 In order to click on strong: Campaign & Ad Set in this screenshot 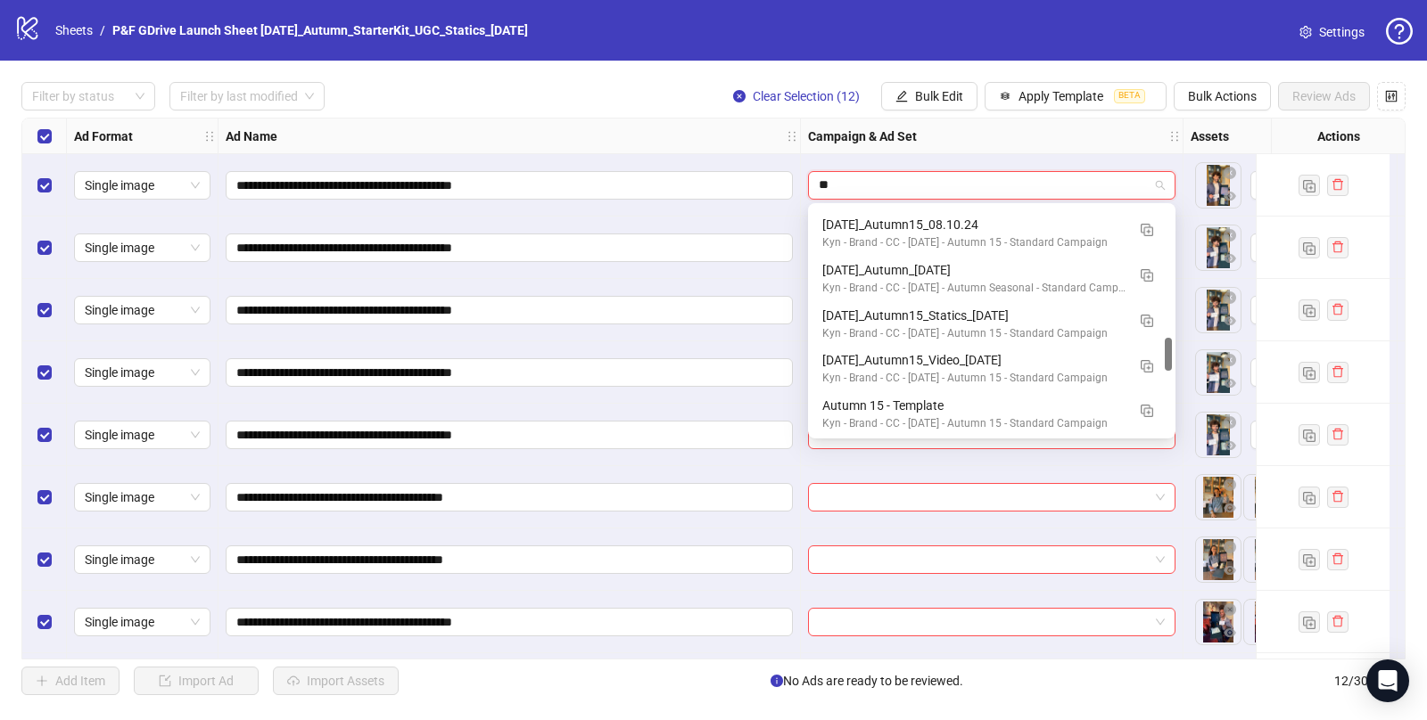, I will do `click(862, 136)`.